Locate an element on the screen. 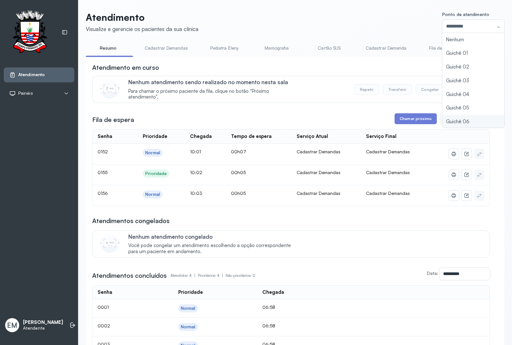  h3: Atendimentos concluídos is located at coordinates (129, 276).